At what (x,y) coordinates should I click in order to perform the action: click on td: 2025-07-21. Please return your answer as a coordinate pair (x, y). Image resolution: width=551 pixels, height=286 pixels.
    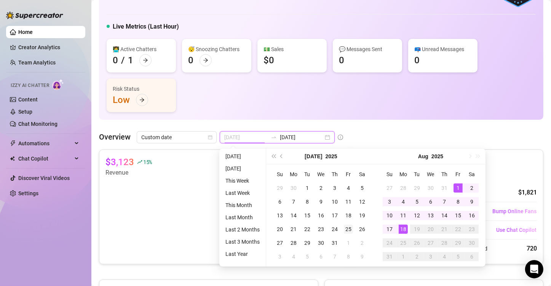
    Looking at the image, I should click on (294, 229).